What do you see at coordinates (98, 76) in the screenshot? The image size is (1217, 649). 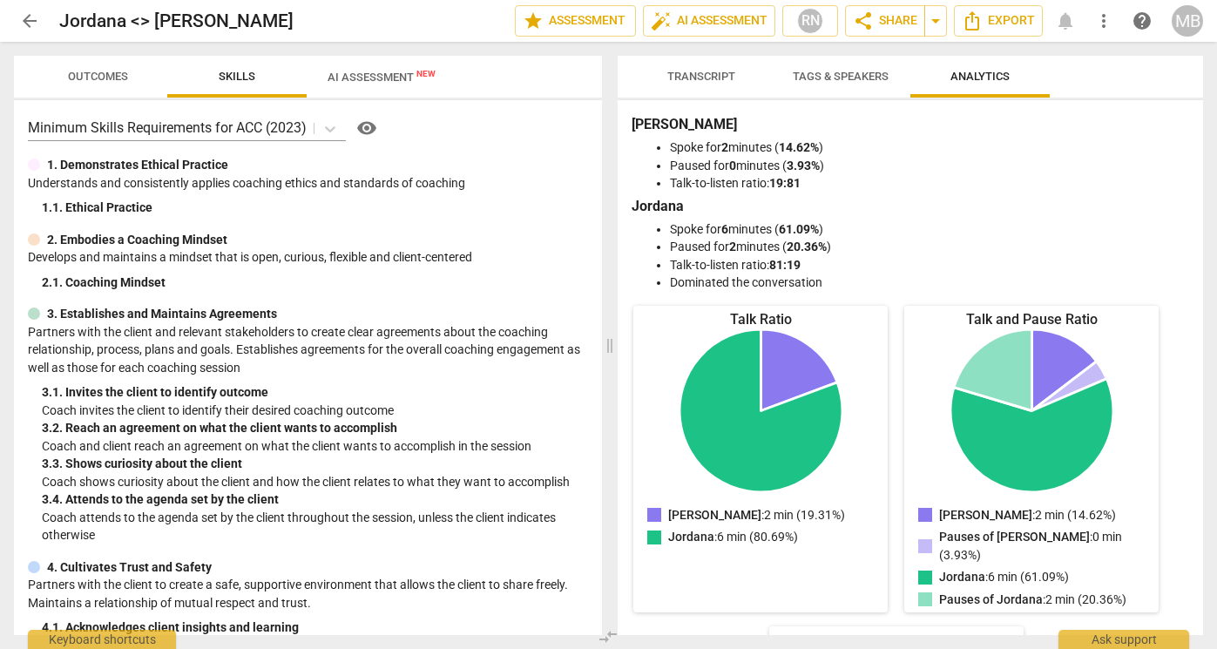 I see `span: Outcomes` at bounding box center [98, 76].